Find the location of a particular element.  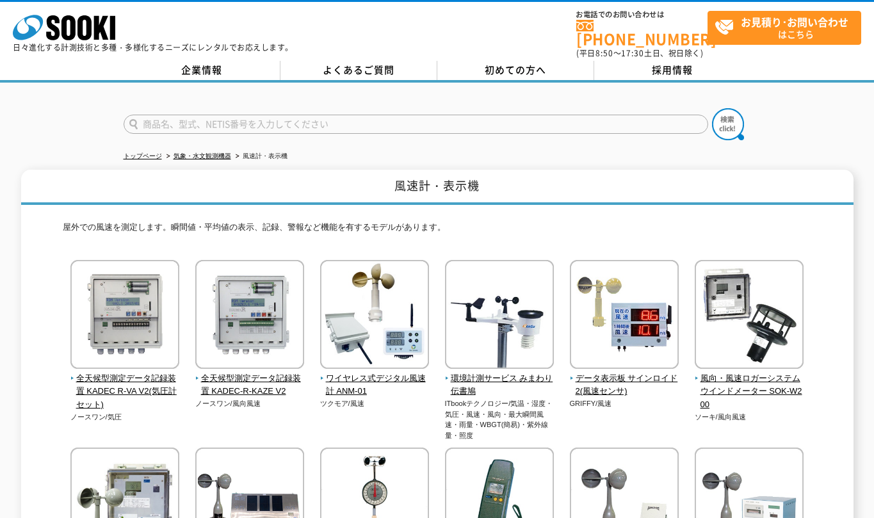

p: ノースワン/風向風速 is located at coordinates (250, 403).